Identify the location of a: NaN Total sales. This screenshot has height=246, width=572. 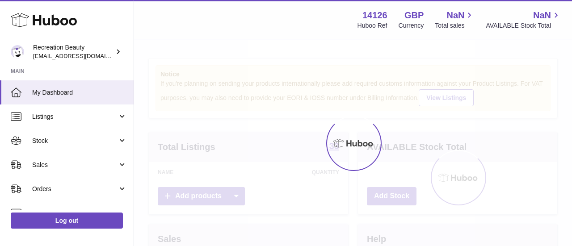
(455, 20).